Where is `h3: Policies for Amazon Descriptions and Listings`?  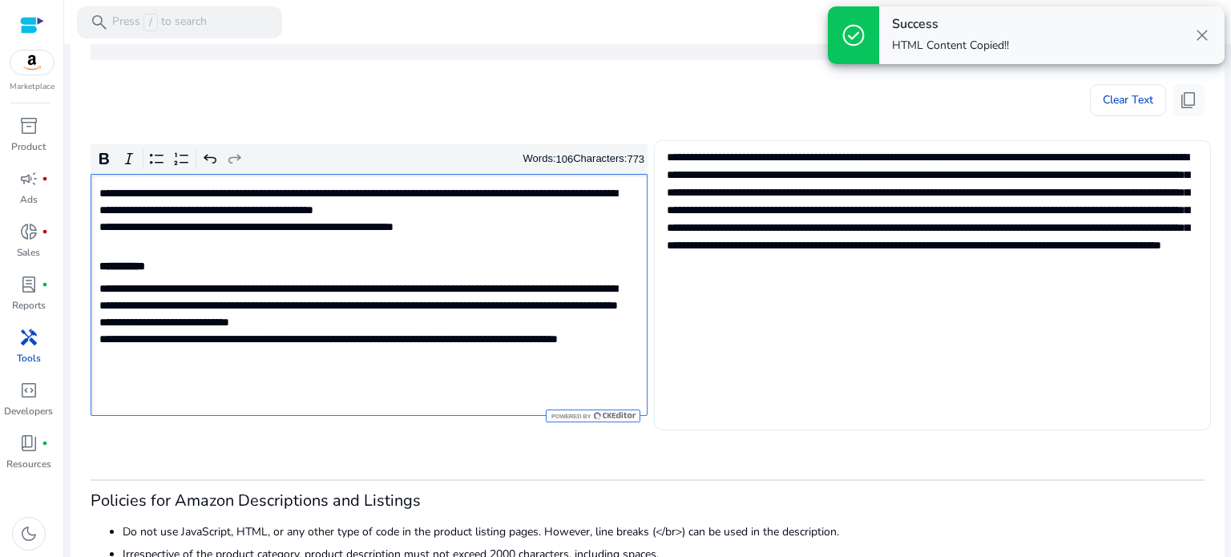 h3: Policies for Amazon Descriptions and Listings is located at coordinates (648, 501).